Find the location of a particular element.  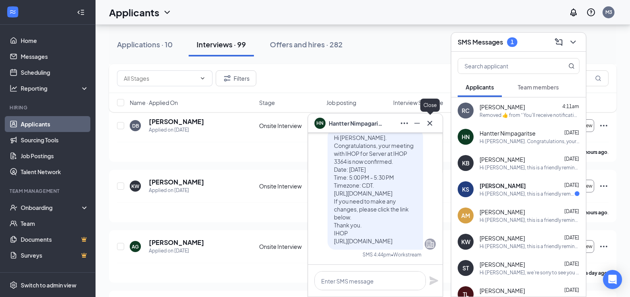

button: Cross is located at coordinates (430, 123).